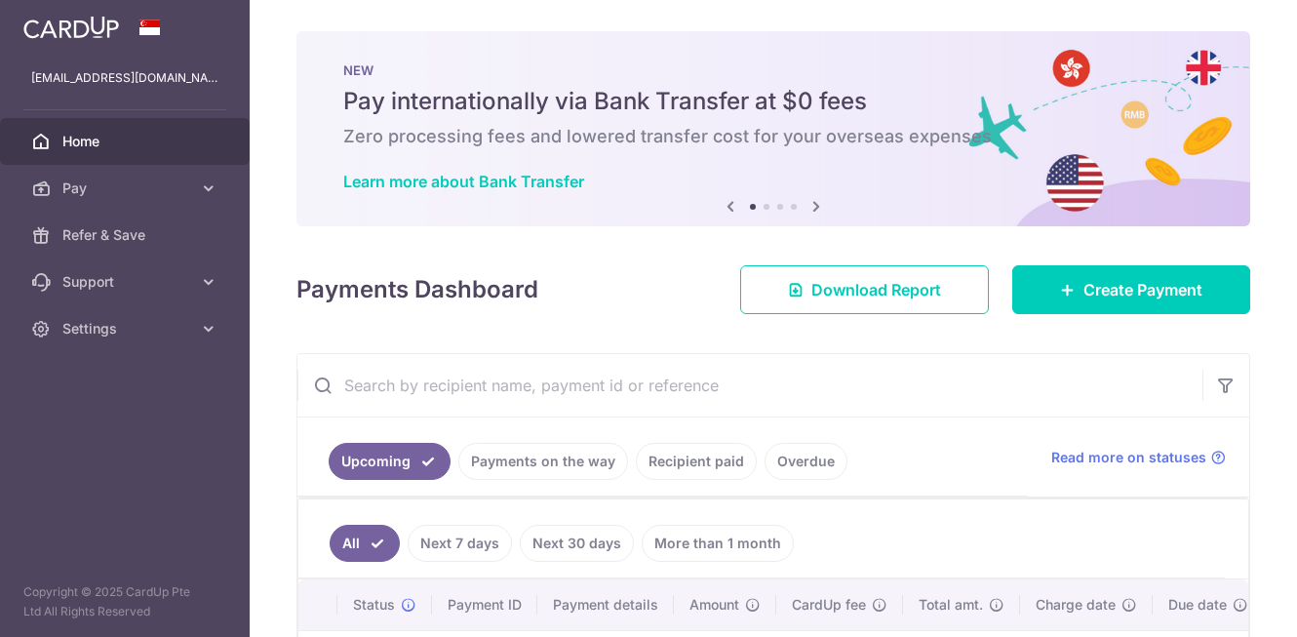 This screenshot has width=1297, height=637. I want to click on a: Overdue, so click(805, 461).